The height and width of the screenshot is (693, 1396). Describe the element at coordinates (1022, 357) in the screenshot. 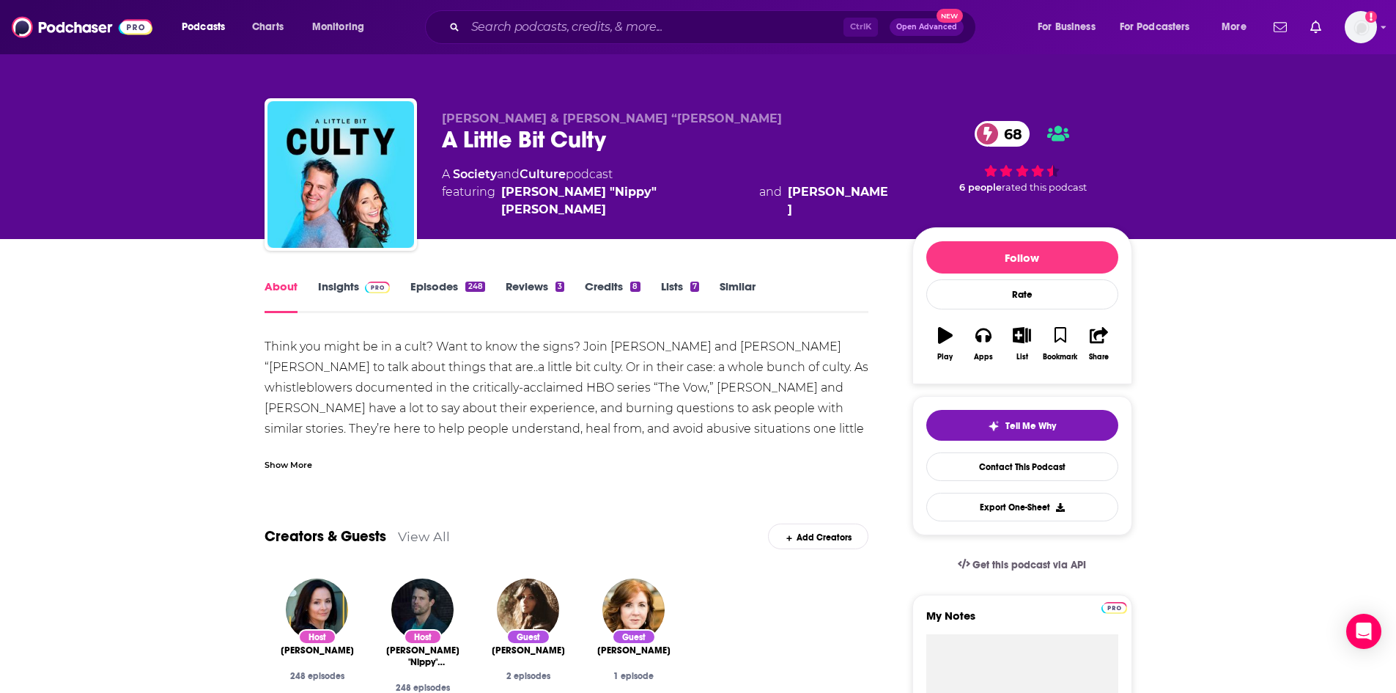

I see `div: List` at that location.